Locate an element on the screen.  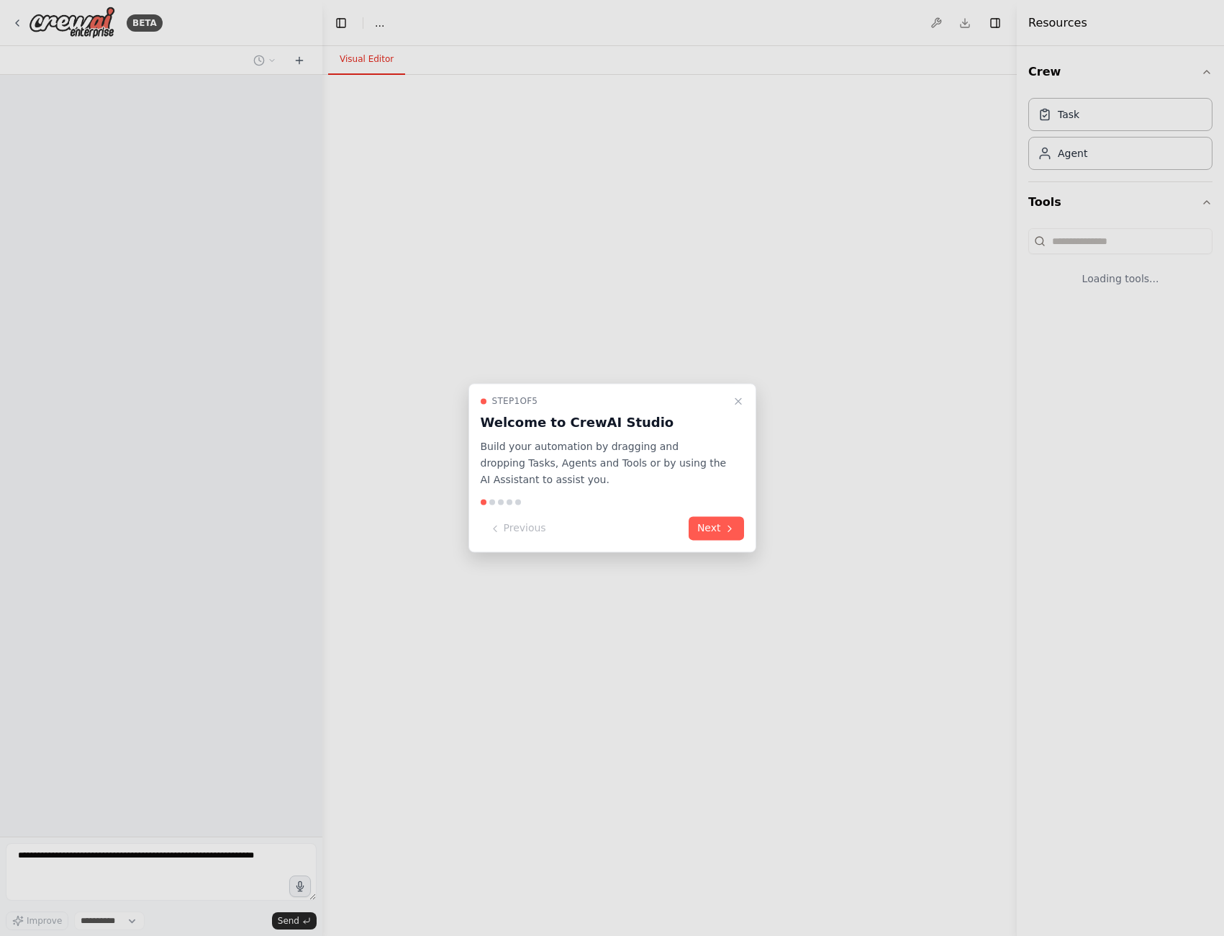
h3: Welcome to CrewAI Studio is located at coordinates (604, 423).